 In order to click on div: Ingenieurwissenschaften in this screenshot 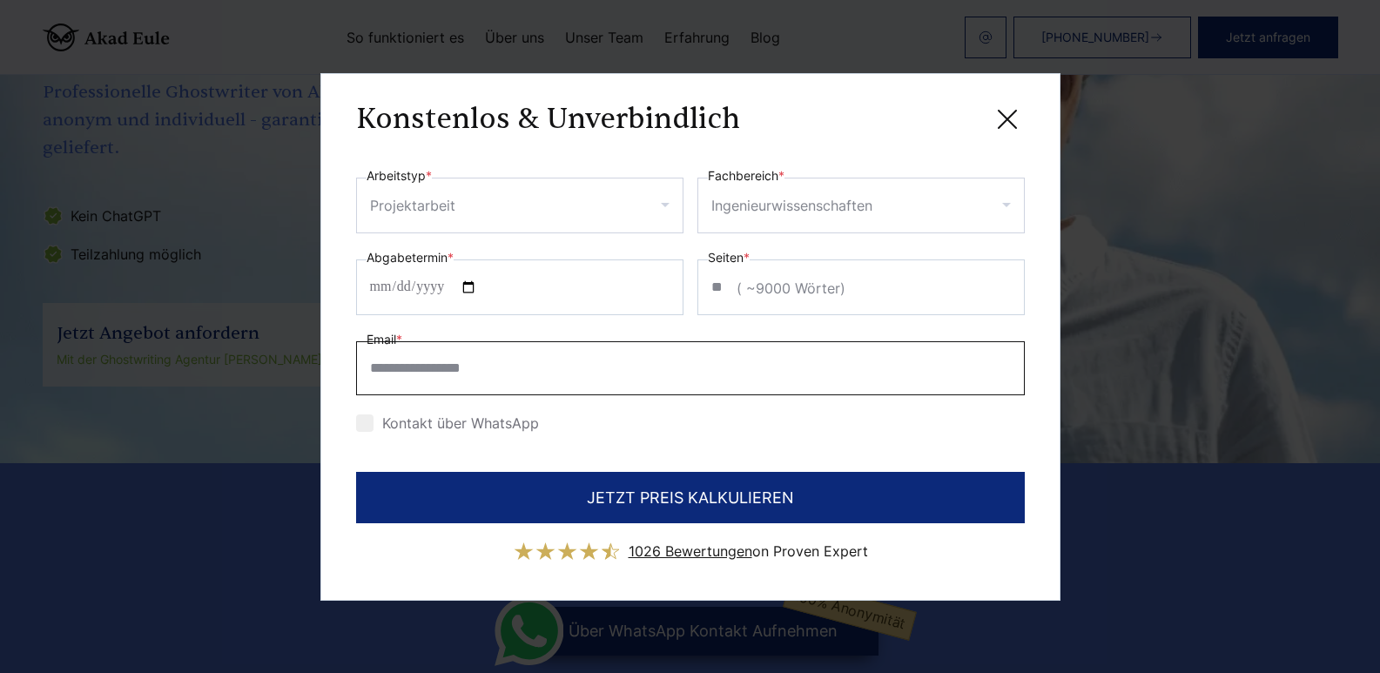, I will do `click(791, 205)`.